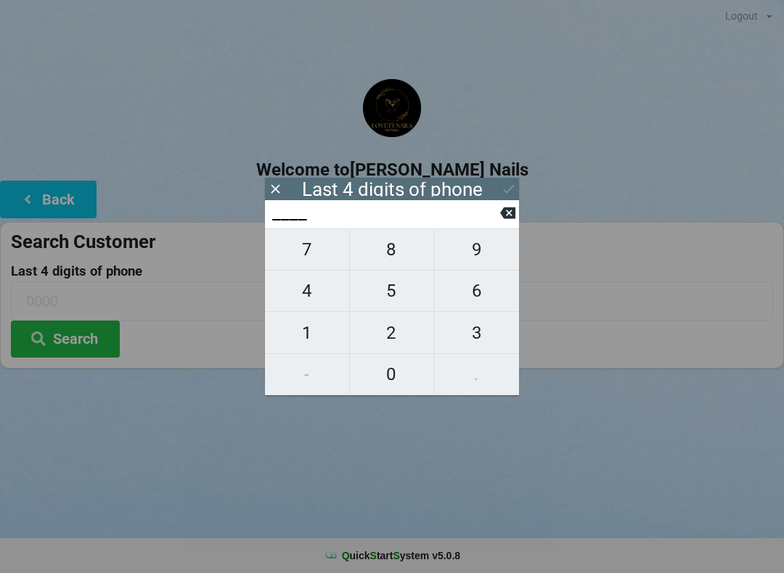 This screenshot has height=573, width=784. What do you see at coordinates (476, 250) in the screenshot?
I see `button: 9` at bounding box center [476, 250].